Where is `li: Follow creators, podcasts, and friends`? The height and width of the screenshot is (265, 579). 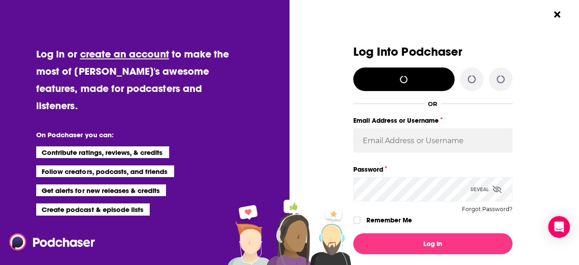
li: Follow creators, podcasts, and friends is located at coordinates (105, 171).